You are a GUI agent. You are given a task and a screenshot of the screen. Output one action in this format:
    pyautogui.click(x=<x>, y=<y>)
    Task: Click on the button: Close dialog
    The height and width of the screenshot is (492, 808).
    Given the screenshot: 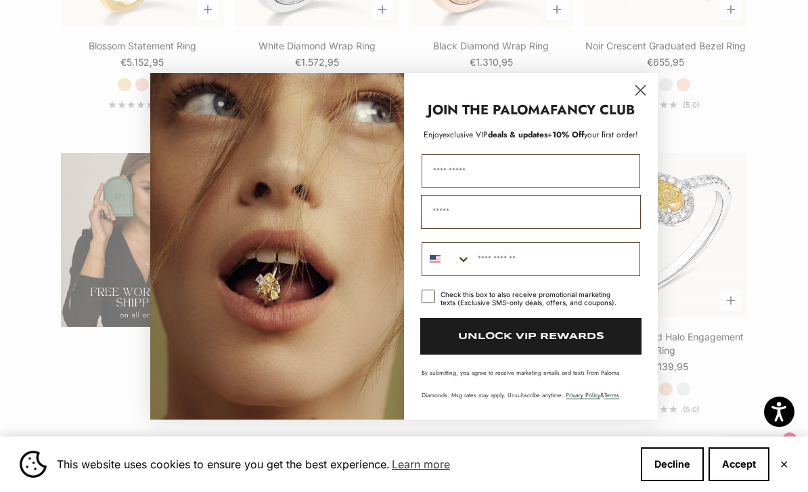 What is the action you would take?
    pyautogui.click(x=640, y=90)
    